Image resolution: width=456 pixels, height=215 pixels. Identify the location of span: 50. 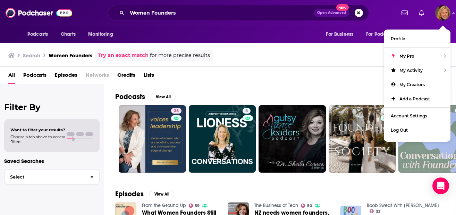
(310, 206).